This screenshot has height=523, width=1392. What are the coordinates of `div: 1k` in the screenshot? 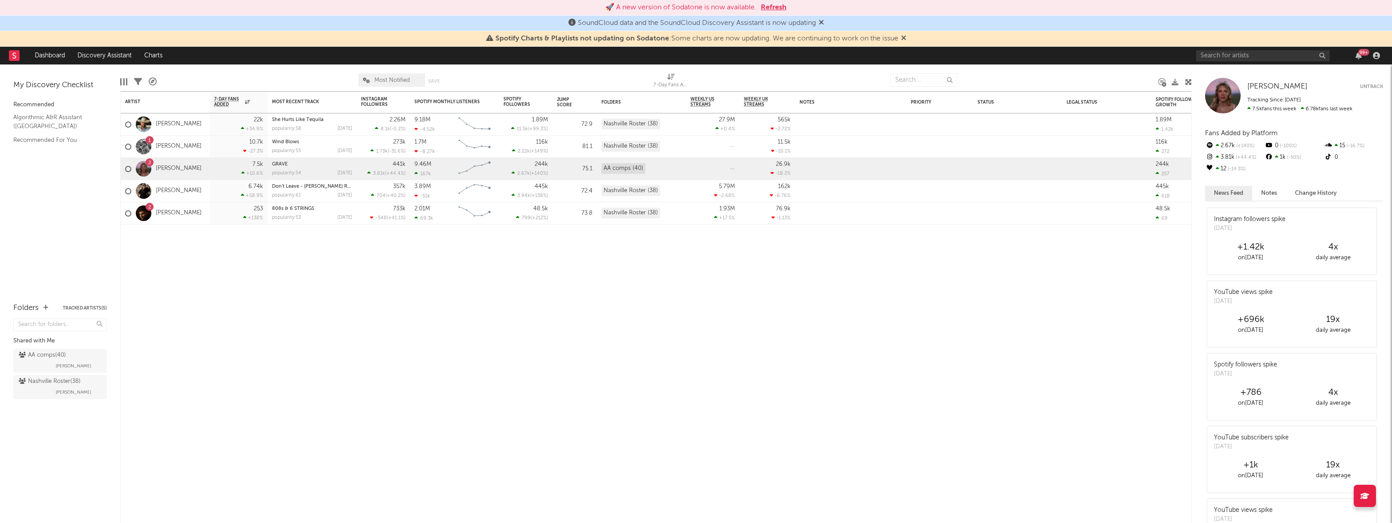 It's located at (1293, 158).